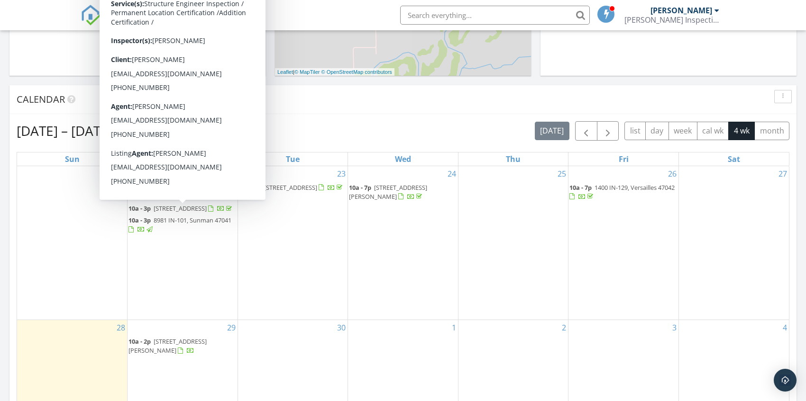  What do you see at coordinates (341, 174) in the screenshot?
I see `a: Go to September 23, 2025` at bounding box center [341, 174].